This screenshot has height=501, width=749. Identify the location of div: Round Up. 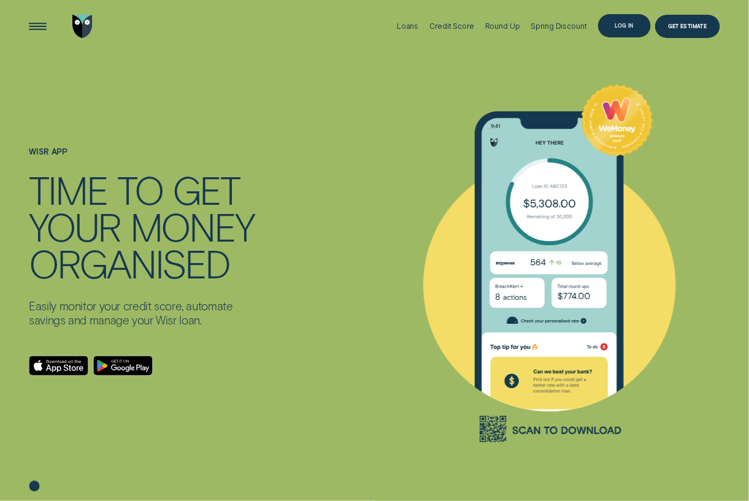
(502, 26).